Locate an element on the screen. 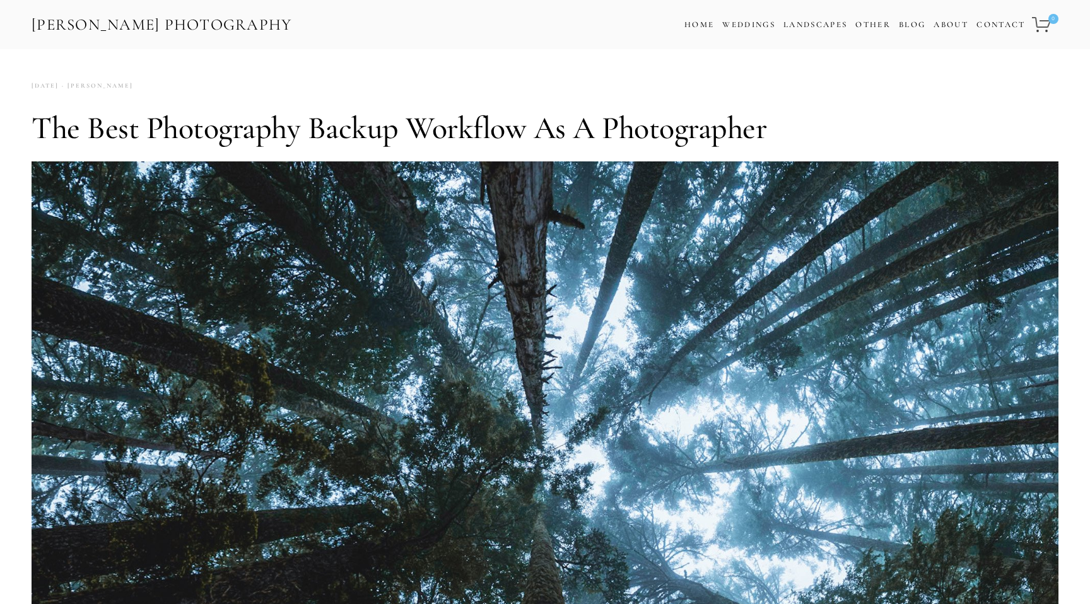  a: Other is located at coordinates (873, 25).